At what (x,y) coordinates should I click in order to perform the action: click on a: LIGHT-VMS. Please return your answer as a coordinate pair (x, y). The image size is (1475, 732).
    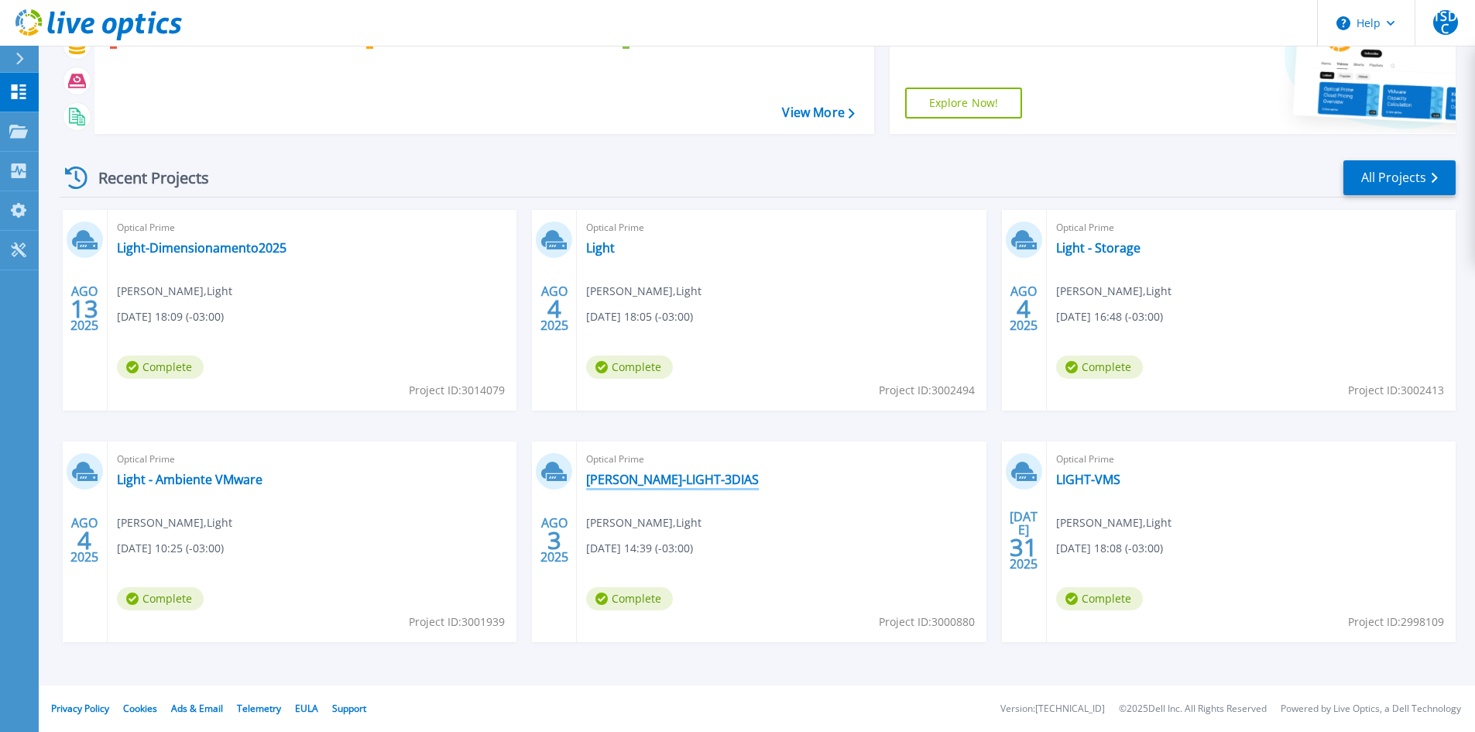
    Looking at the image, I should click on (1088, 479).